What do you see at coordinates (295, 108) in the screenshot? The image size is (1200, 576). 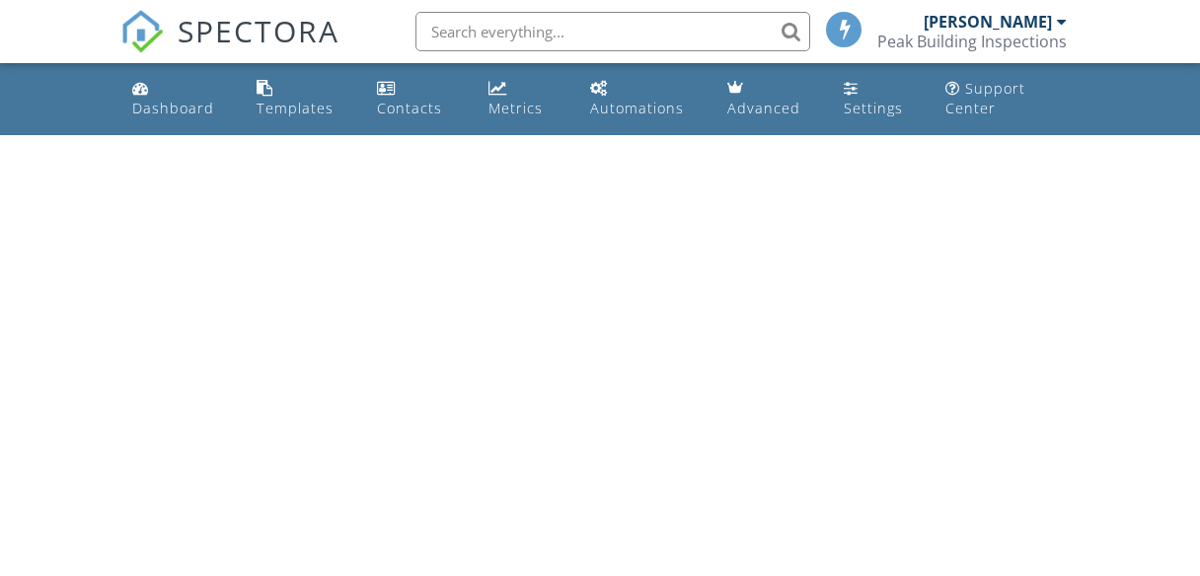 I see `div: Templates` at bounding box center [295, 108].